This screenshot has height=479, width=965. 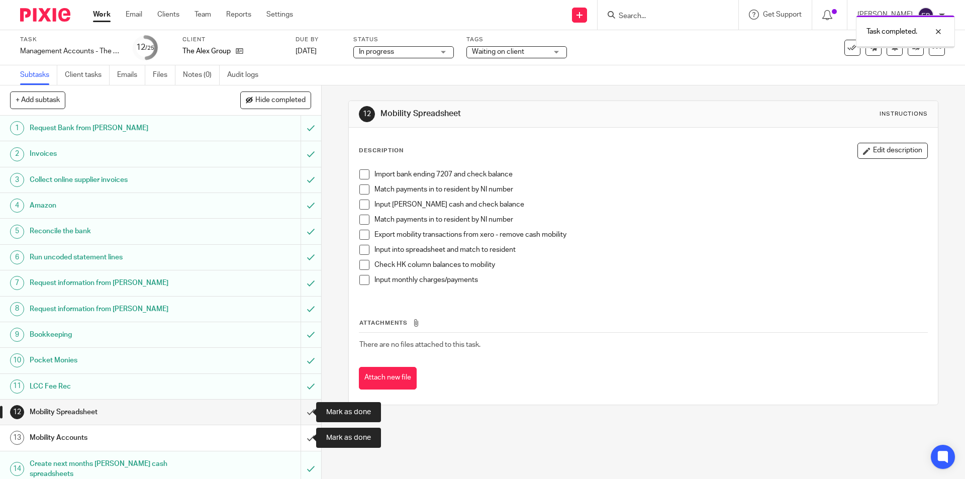 What do you see at coordinates (892, 151) in the screenshot?
I see `button: Edit description` at bounding box center [892, 151].